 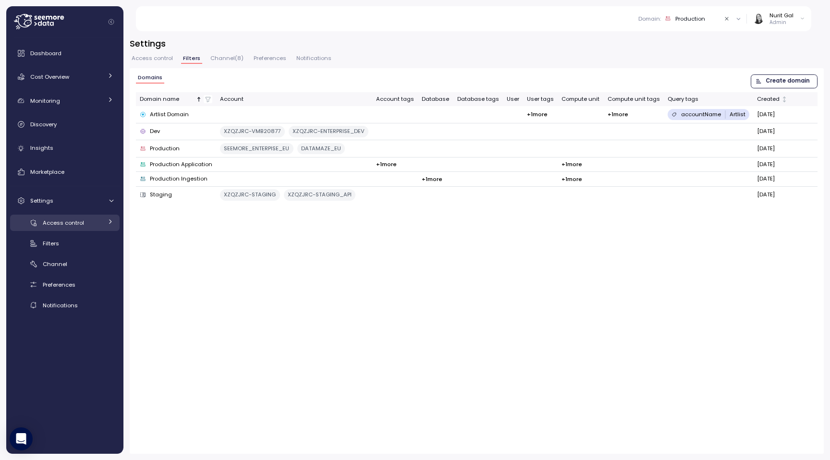 What do you see at coordinates (784, 99) in the screenshot?
I see `div: Not sorted` at bounding box center [784, 99].